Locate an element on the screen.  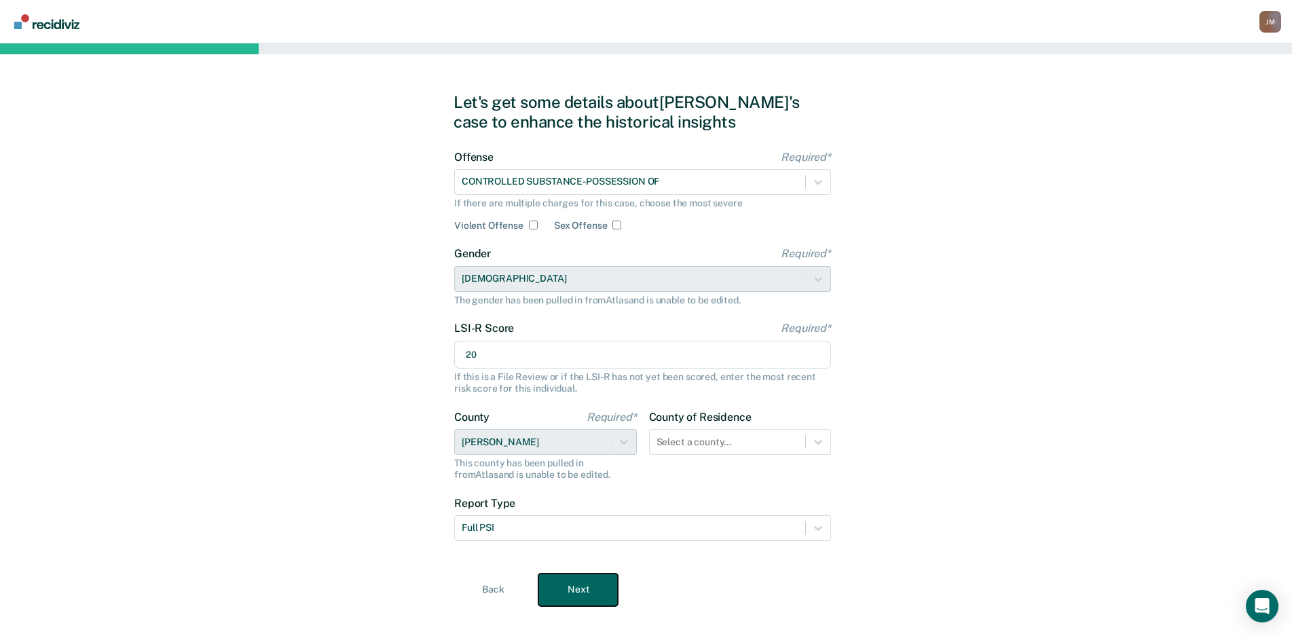
label: County is located at coordinates (545, 417).